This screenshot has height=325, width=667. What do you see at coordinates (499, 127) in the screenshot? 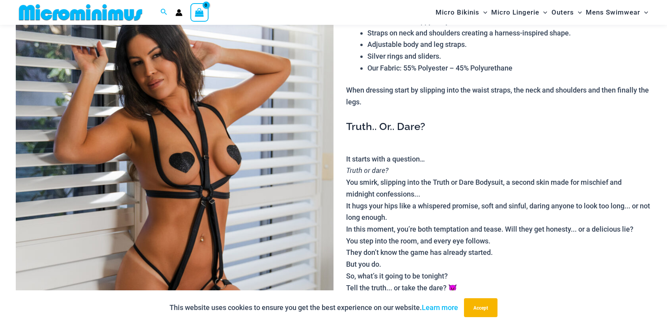
I see `h3: Truth.. Or.. Dare?` at bounding box center [499, 127].